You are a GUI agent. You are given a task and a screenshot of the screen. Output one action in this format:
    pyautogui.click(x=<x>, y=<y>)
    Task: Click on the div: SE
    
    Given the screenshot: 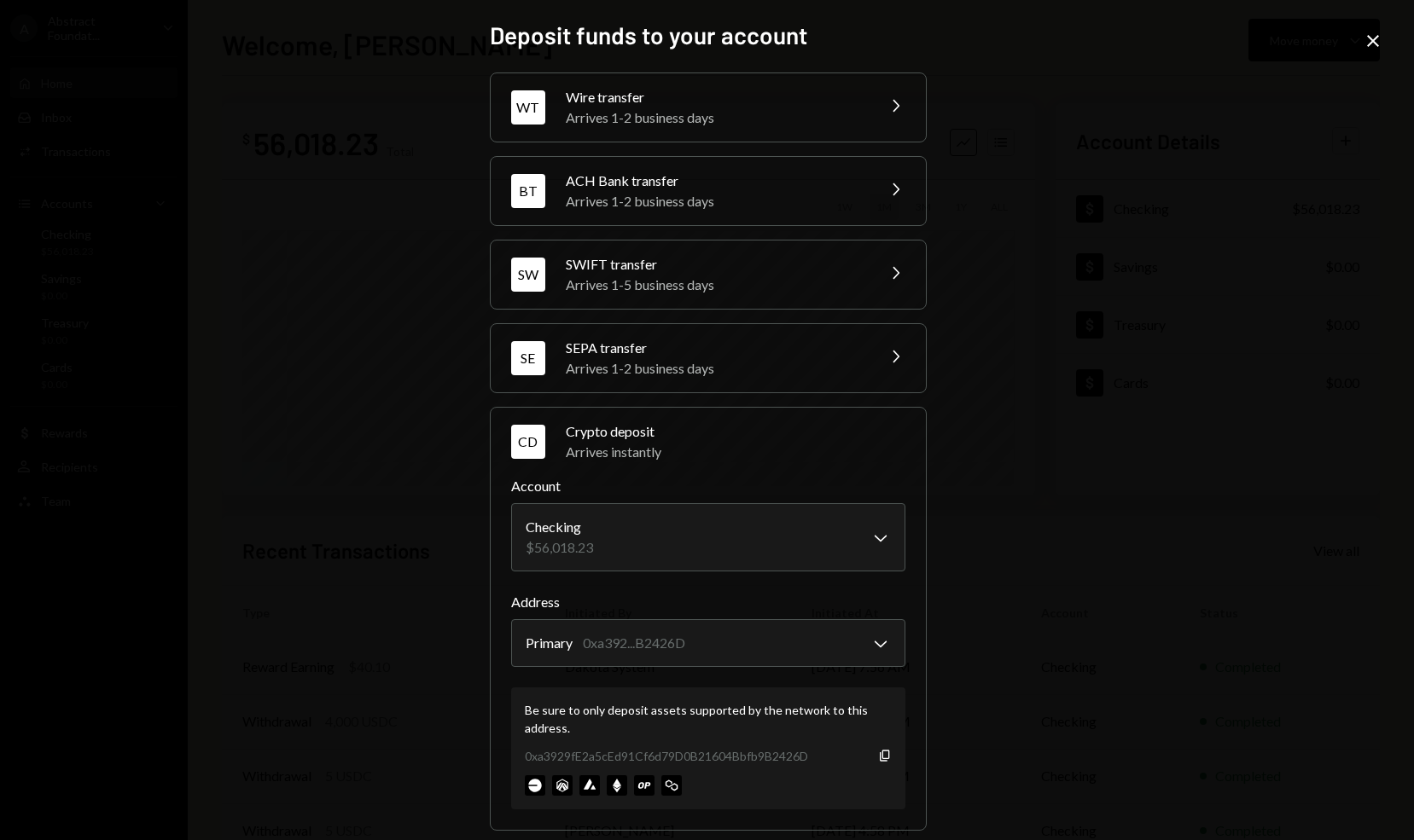 What is the action you would take?
    pyautogui.click(x=529, y=359)
    